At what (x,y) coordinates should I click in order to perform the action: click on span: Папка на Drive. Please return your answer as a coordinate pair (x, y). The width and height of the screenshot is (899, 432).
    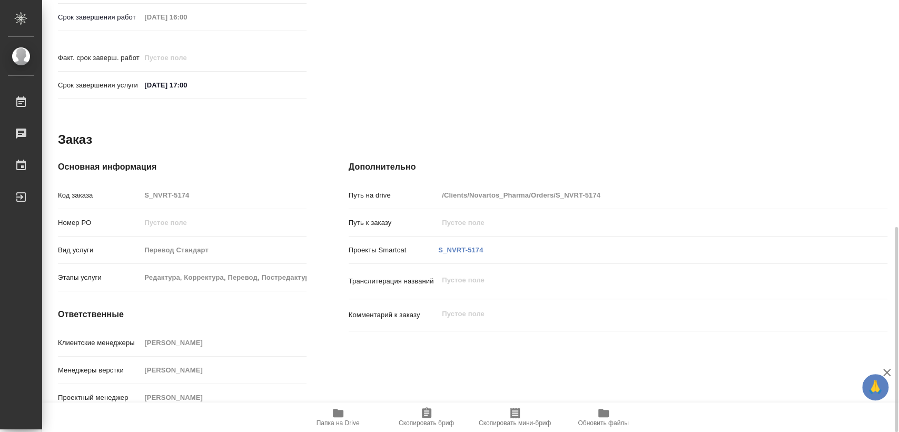
    Looking at the image, I should click on (338, 423).